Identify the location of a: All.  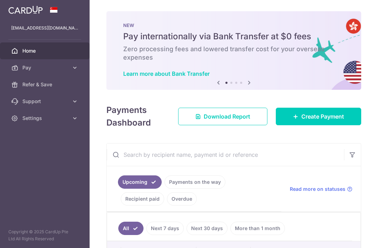
(131, 228).